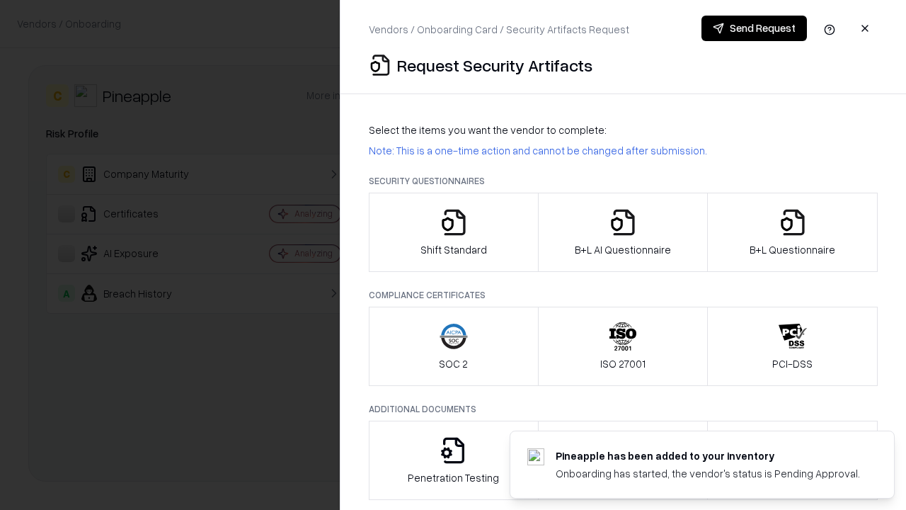  I want to click on div: Onboarding has started, the vendor's status is Pending Approval., so click(708, 473).